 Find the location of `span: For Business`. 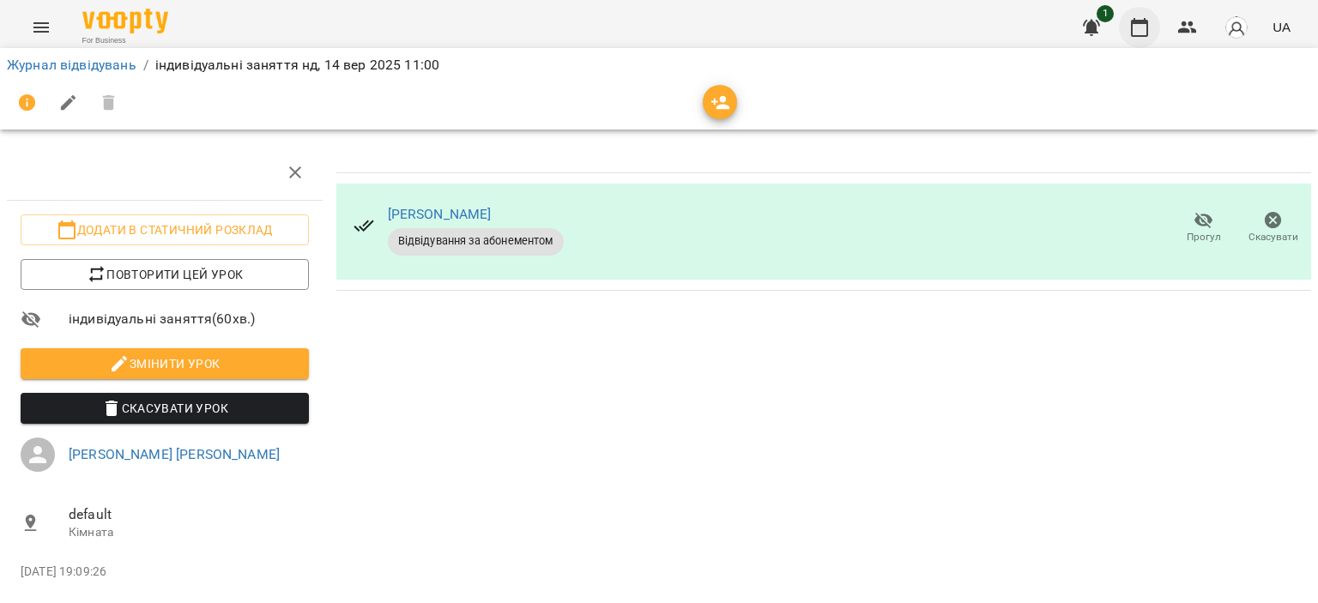

span: For Business is located at coordinates (125, 40).